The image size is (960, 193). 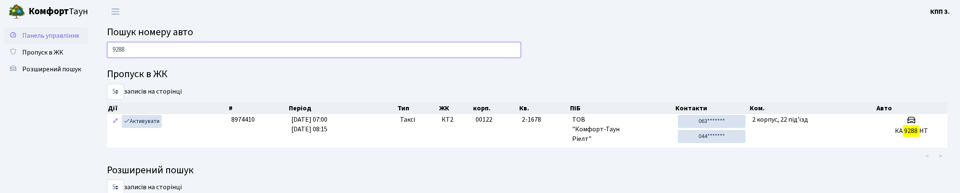 I want to click on span: 2 корпус, 22 під'їзд, so click(x=780, y=120).